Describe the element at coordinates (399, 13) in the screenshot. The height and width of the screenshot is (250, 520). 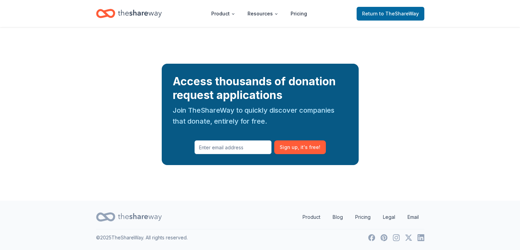
I see `span: to TheShareWay` at that location.